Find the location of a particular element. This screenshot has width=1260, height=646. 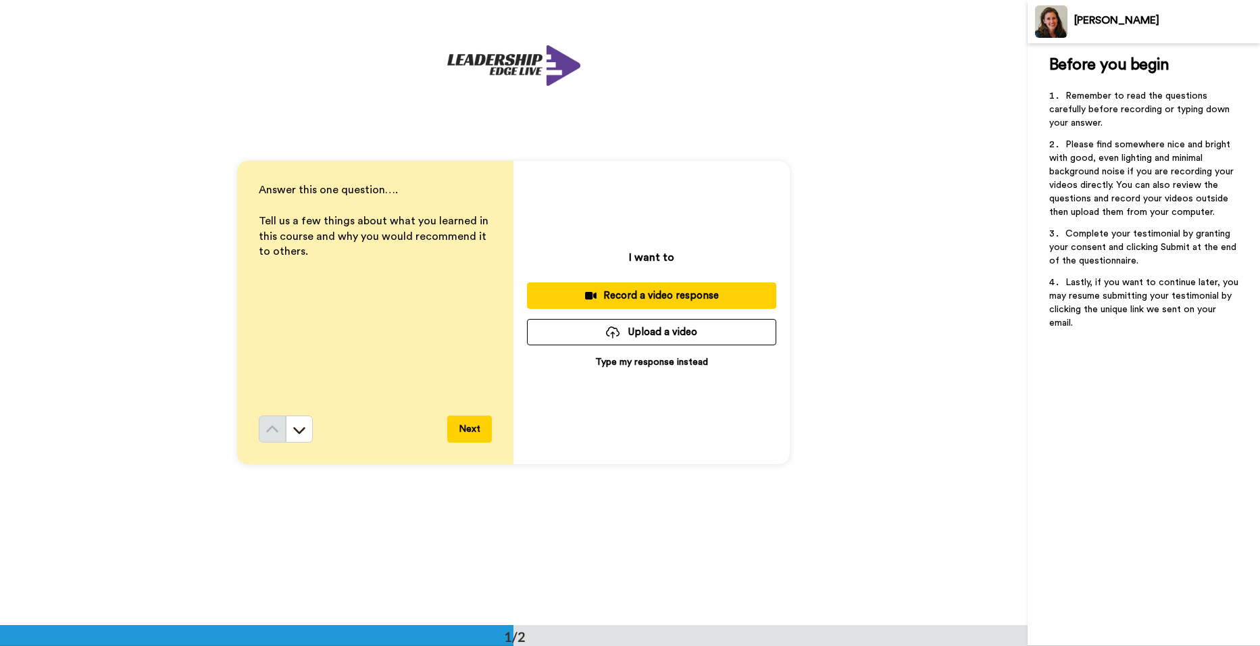

span: Please find somewhere nice and bright with good, even lighting and minimal background noise if yo... is located at coordinates (1142, 178).